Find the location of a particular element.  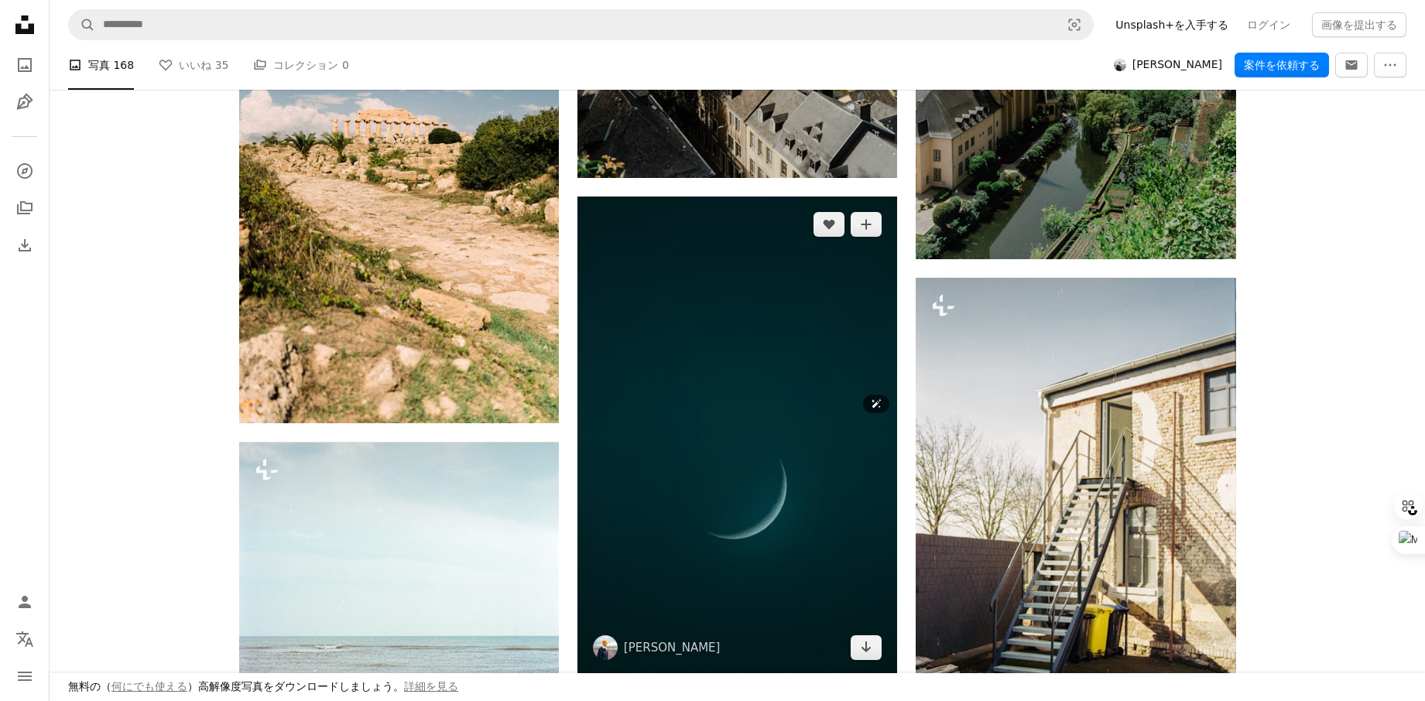

button: コレクションに追加する is located at coordinates (866, 225).